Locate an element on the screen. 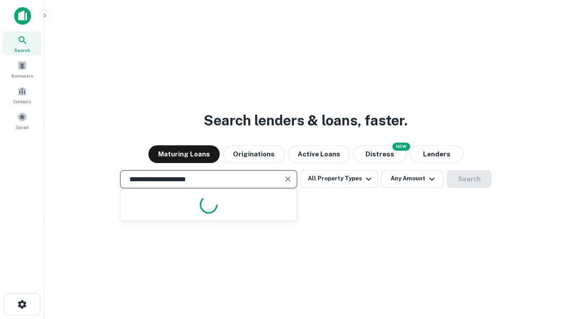  div: Saved is located at coordinates (22, 121).